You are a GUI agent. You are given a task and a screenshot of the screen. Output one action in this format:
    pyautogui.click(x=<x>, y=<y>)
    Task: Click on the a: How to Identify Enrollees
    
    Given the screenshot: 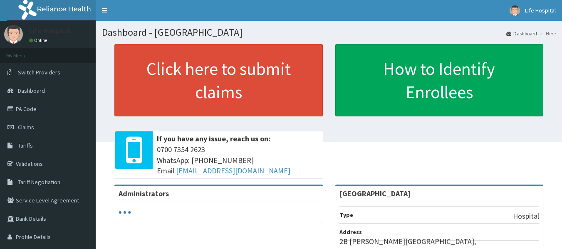 What is the action you would take?
    pyautogui.click(x=439, y=80)
    